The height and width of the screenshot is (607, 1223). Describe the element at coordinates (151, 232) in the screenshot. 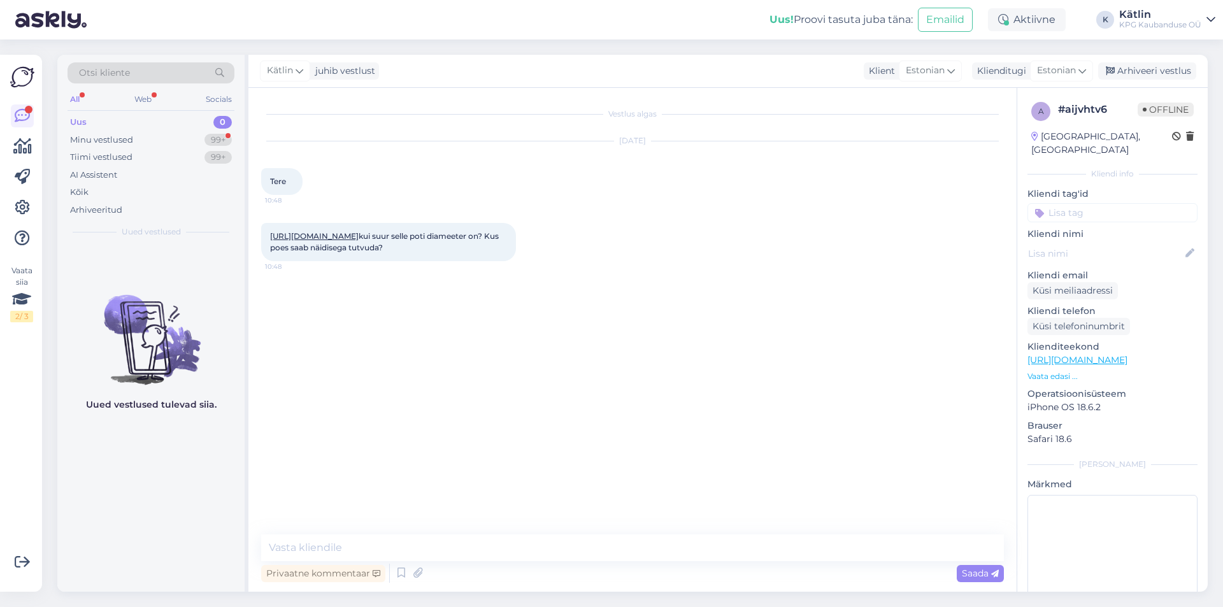

I see `span: Uued vestlused` at that location.